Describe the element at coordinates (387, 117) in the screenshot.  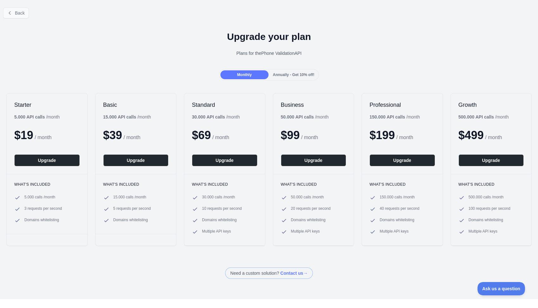
I see `b: 150.000 API calls` at that location.